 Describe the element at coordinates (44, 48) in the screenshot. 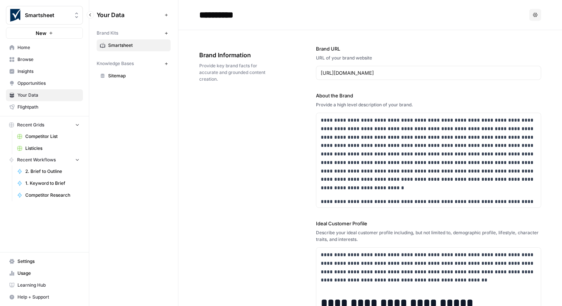

I see `a: Home` at that location.